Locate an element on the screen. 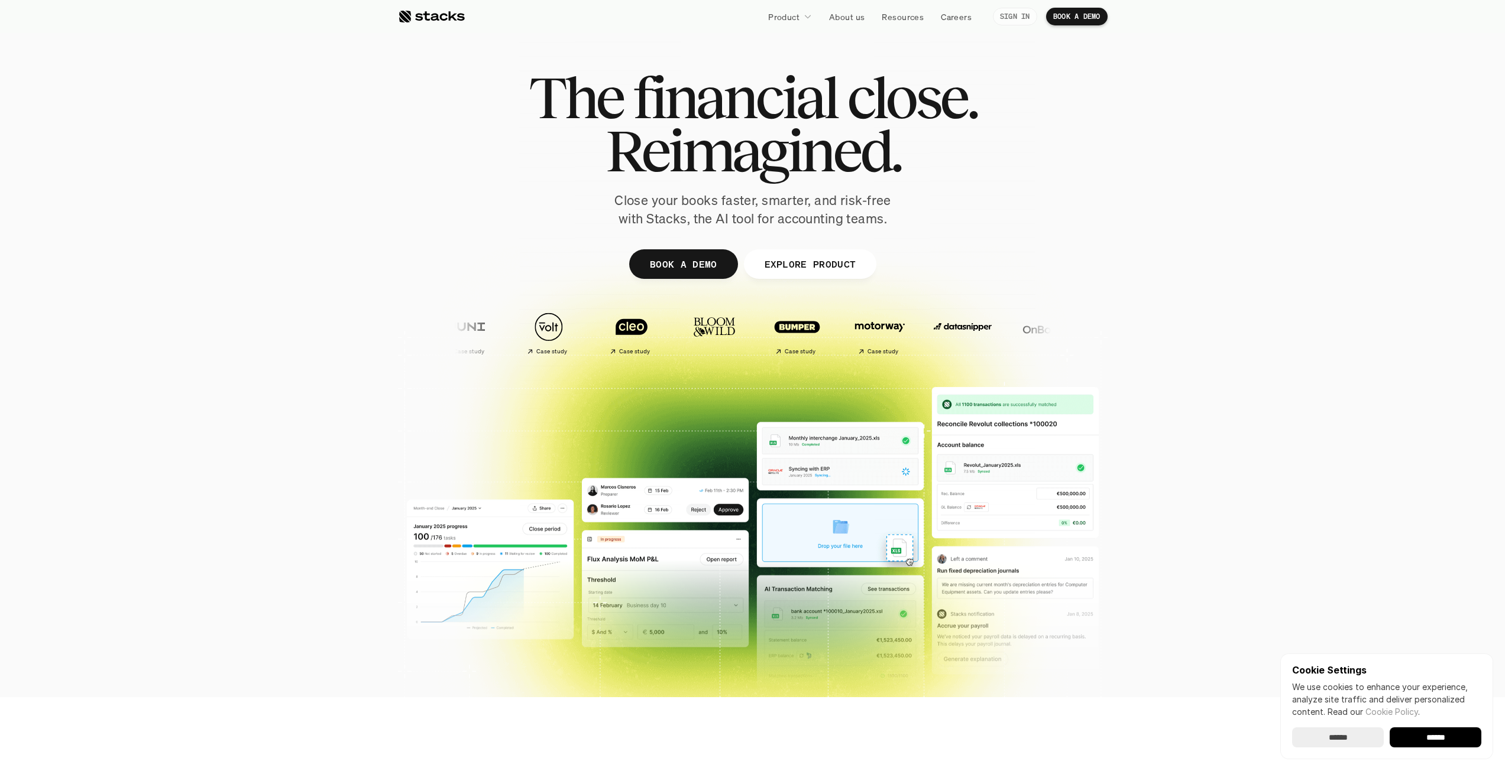  p: EXPLORE PRODUCT is located at coordinates (809, 264).